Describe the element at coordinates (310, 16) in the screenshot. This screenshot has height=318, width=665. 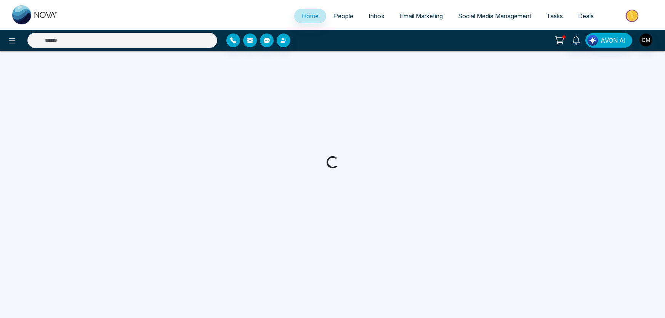
I see `span: Home` at that location.